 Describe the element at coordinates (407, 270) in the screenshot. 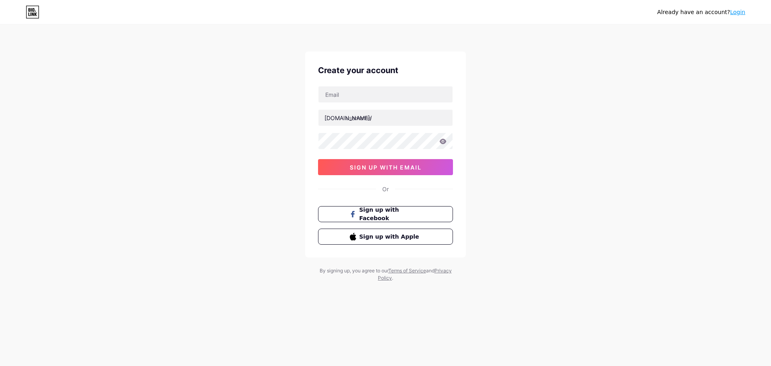

I see `a: Terms of Service` at that location.